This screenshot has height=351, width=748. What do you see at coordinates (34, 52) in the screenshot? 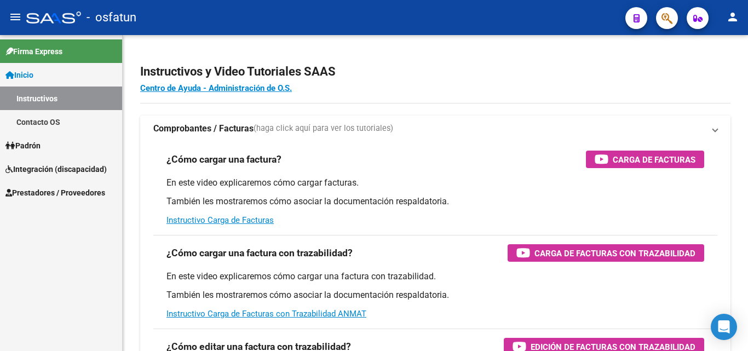
I see `span: Firma Express` at bounding box center [34, 52].